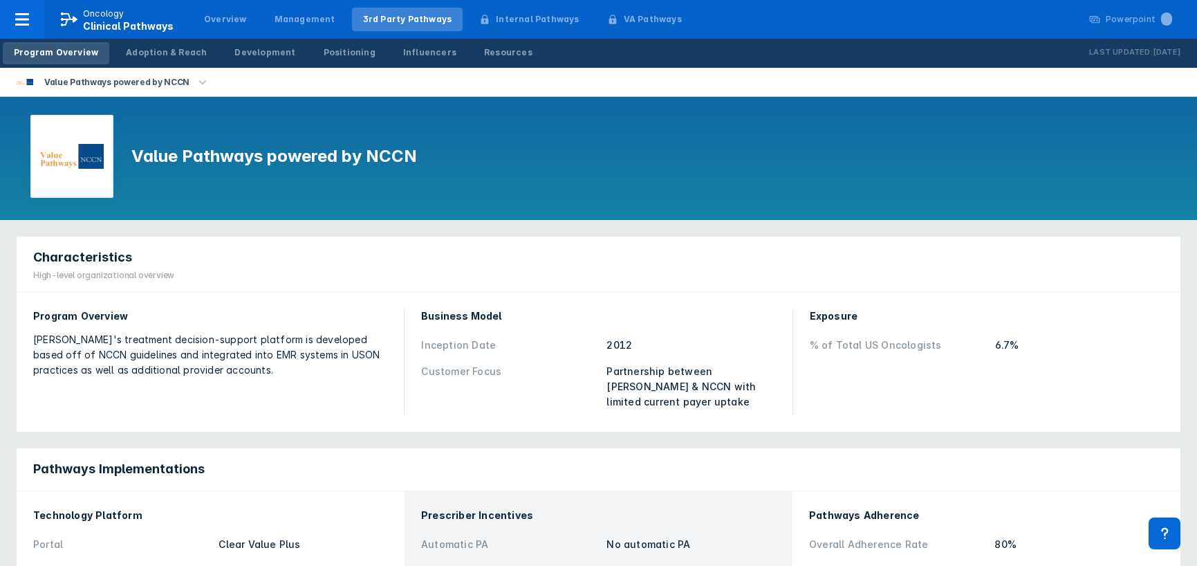  Describe the element at coordinates (510, 544) in the screenshot. I see `div: Automatic PA` at that location.